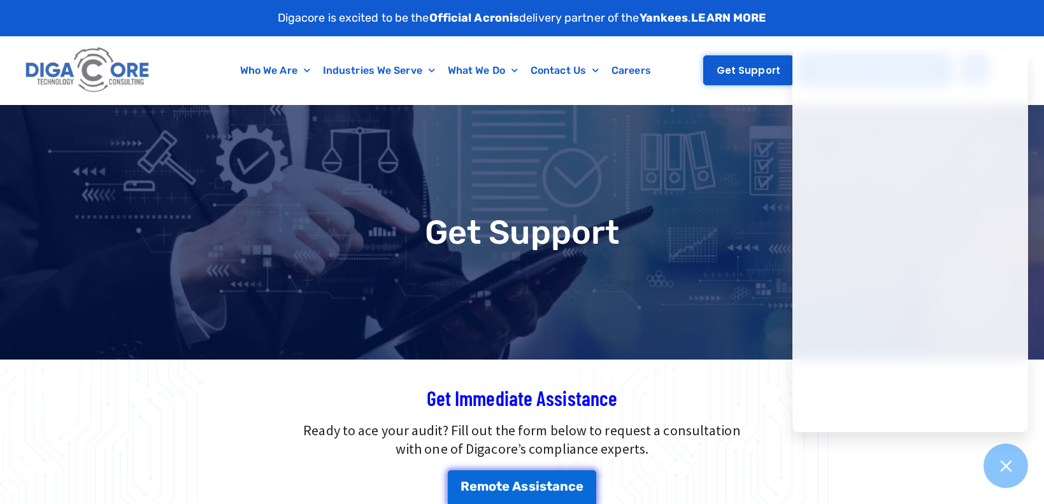 The height and width of the screenshot is (504, 1044). I want to click on p: Ready to ace your audit? Fill out the form below to request a consultation with one of Digacore’s..., so click(522, 440).